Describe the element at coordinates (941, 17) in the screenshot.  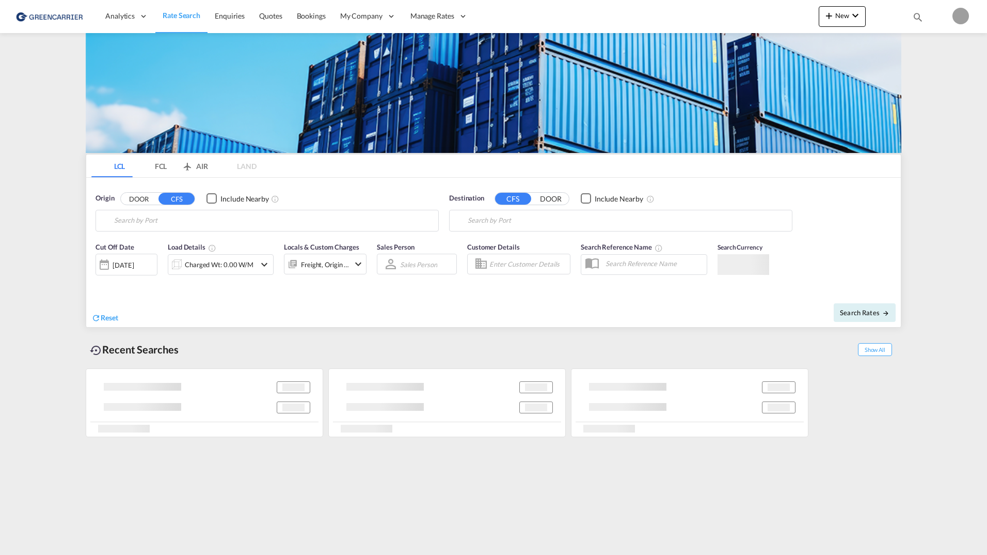
I see `div: Help` at that location.